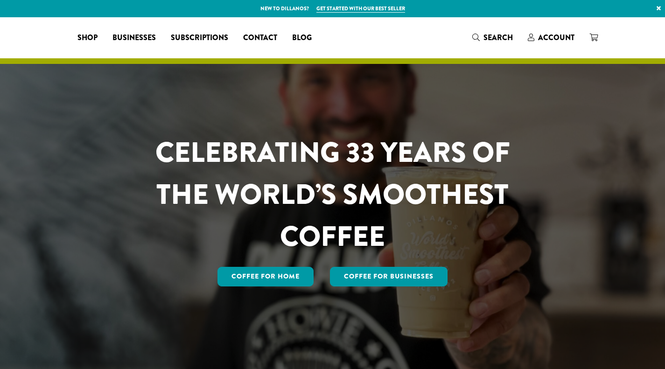 The height and width of the screenshot is (369, 665). Describe the element at coordinates (265, 277) in the screenshot. I see `a: Coffee for Home` at that location.